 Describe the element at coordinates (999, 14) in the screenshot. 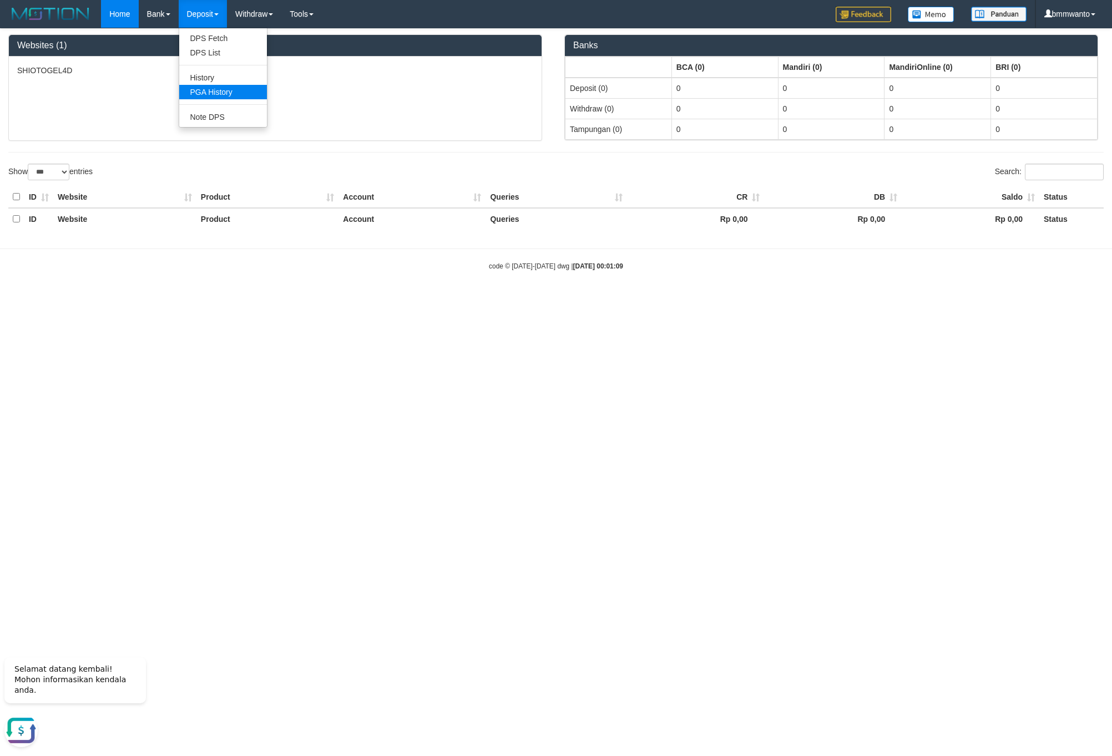

I see `img: panduan.png` at that location.